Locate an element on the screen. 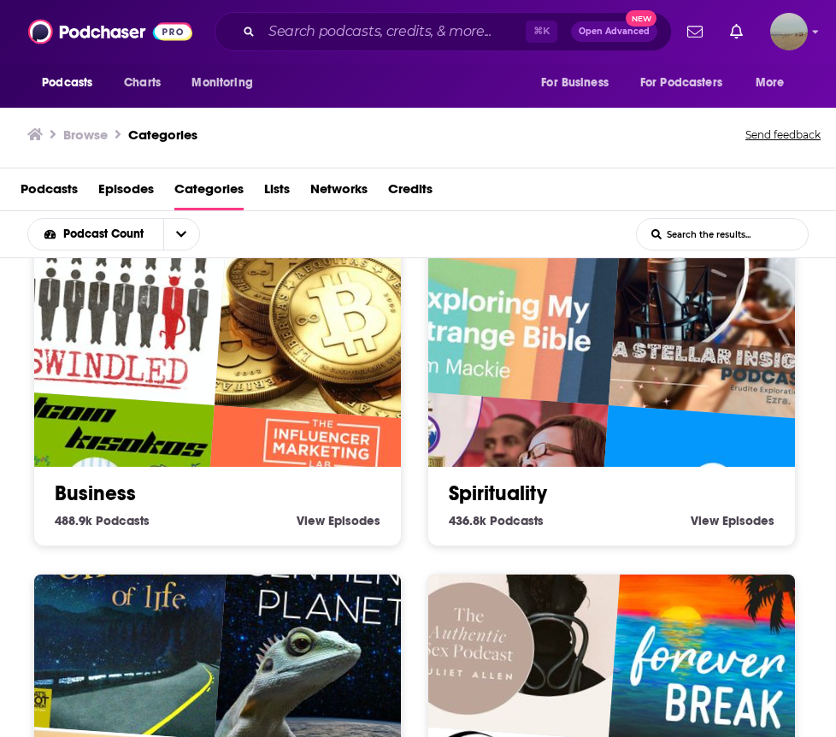  a: Business is located at coordinates (95, 493).